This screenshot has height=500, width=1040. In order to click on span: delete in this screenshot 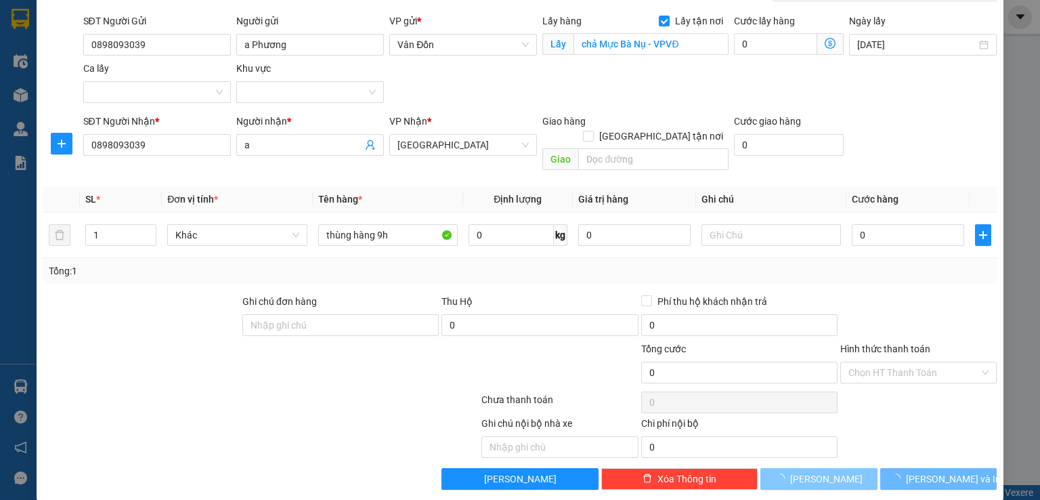, I will do `click(647, 479)`.